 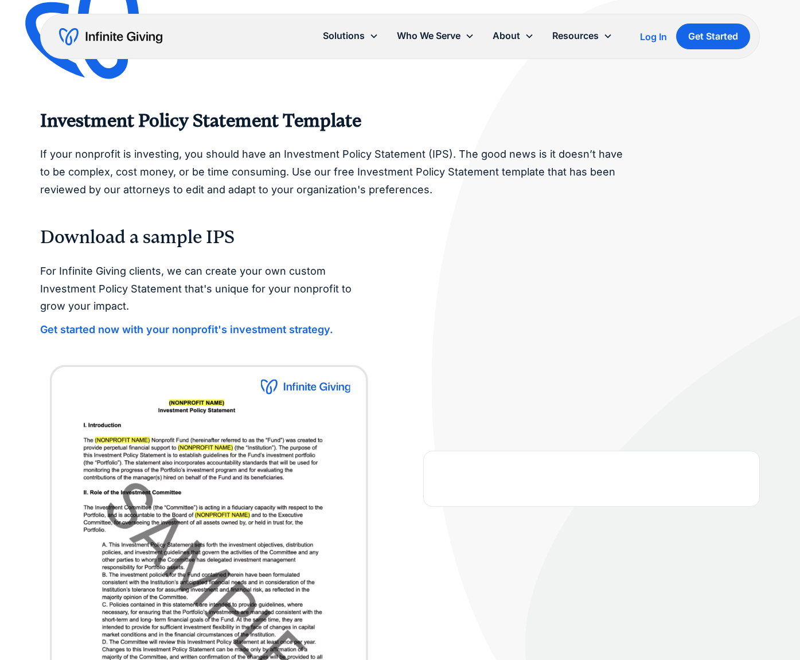 I want to click on a: Log In, so click(x=653, y=37).